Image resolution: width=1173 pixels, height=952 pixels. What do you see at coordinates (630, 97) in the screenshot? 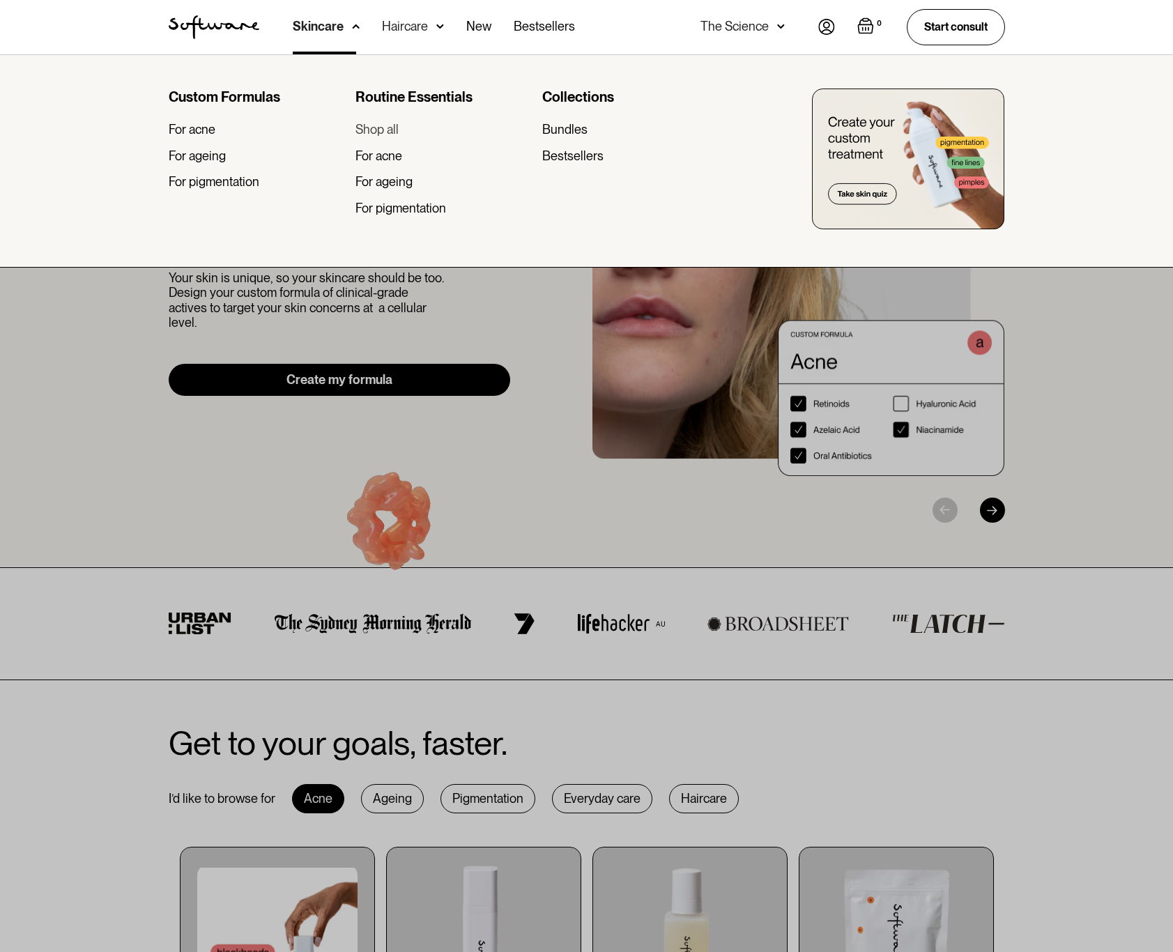
I see `div: Collections` at bounding box center [630, 97].